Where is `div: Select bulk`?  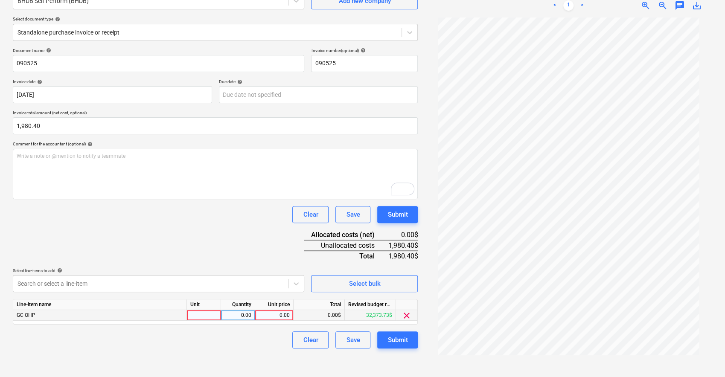
div: Select bulk is located at coordinates (364, 284).